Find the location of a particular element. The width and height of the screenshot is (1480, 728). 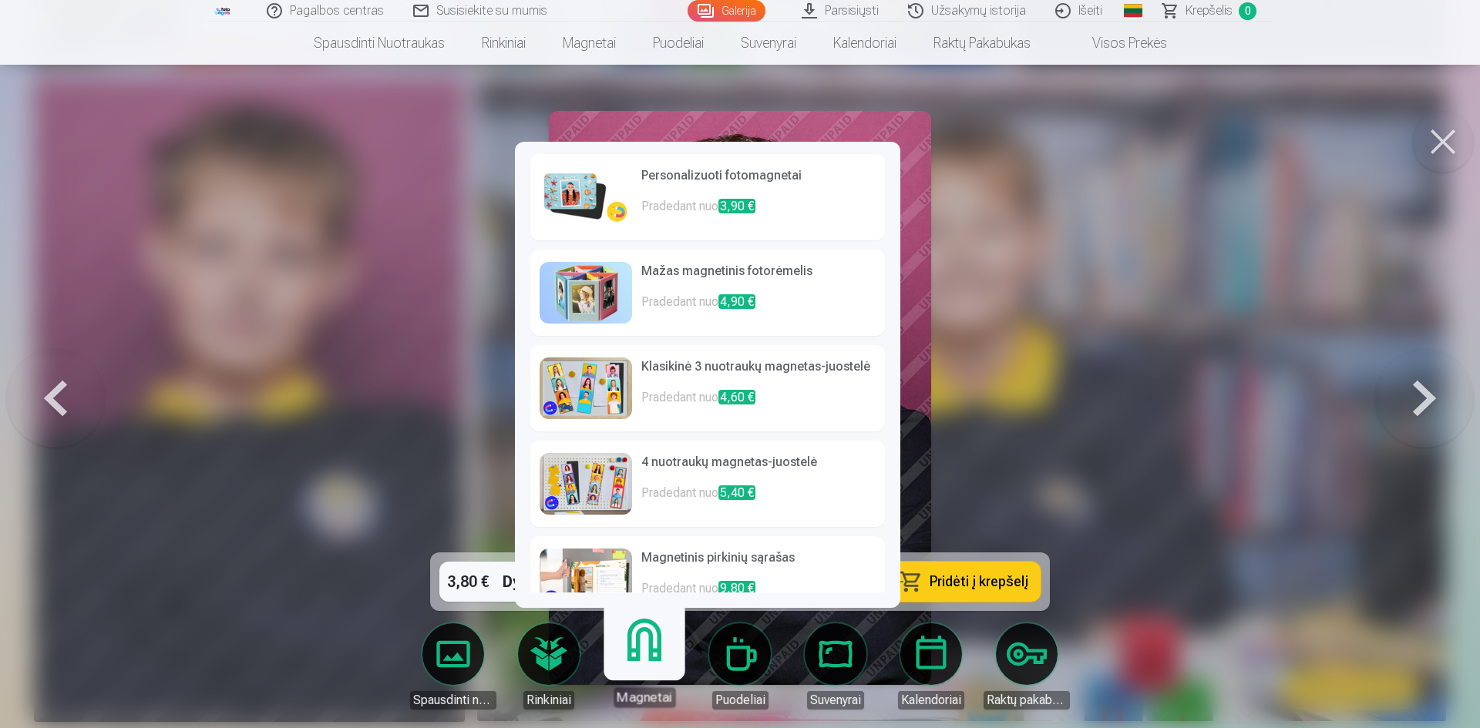

a: Magnetinis pirkinių sąrašasPradedant nuo9,80 € is located at coordinates (708, 580).